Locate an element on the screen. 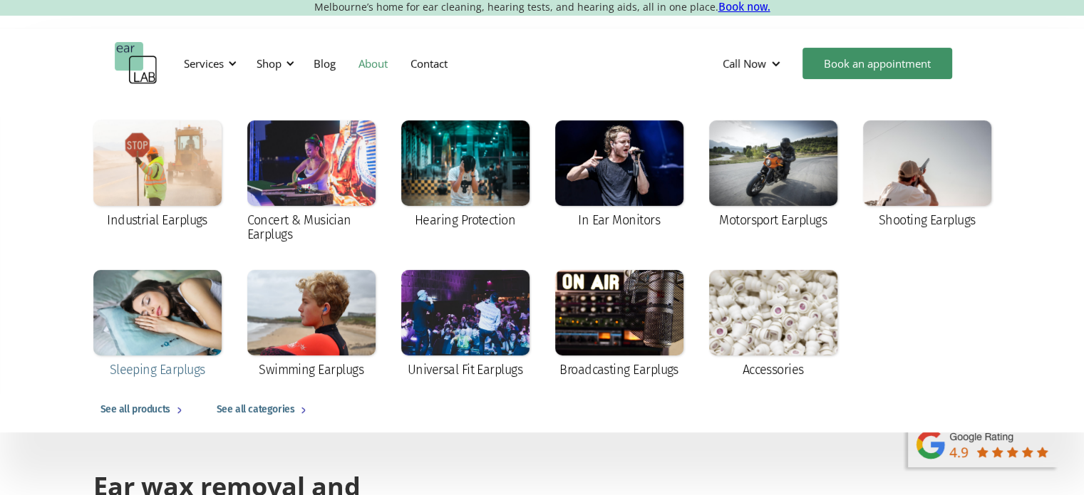 This screenshot has height=495, width=1084. div: Concert & Musician Earplugs is located at coordinates (311, 227).